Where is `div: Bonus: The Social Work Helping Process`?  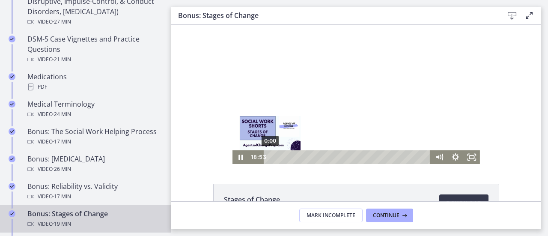 div: Bonus: The Social Work Helping Process is located at coordinates (94, 136).